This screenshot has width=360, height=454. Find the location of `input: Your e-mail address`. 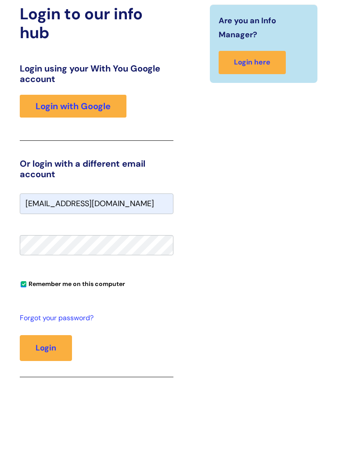

input: Your e-mail address is located at coordinates (96, 203).